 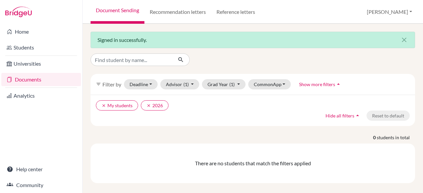 I want to click on i: filter_list, so click(x=98, y=84).